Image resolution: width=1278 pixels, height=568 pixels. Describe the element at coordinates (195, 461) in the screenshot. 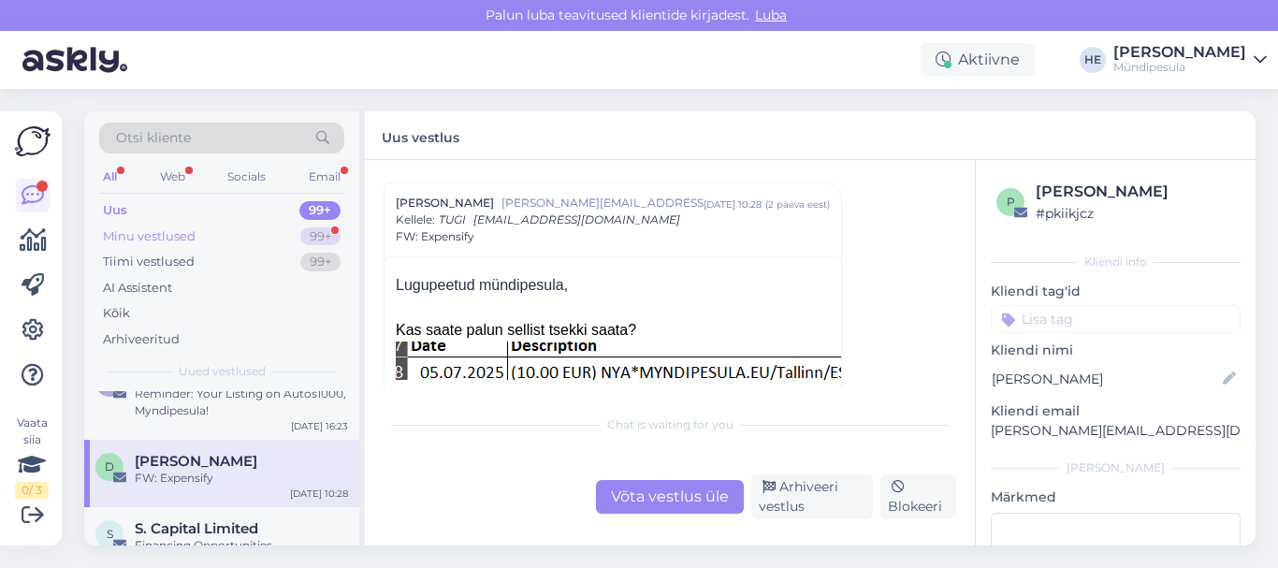

I see `span: Dmitri Aleksandrov` at that location.